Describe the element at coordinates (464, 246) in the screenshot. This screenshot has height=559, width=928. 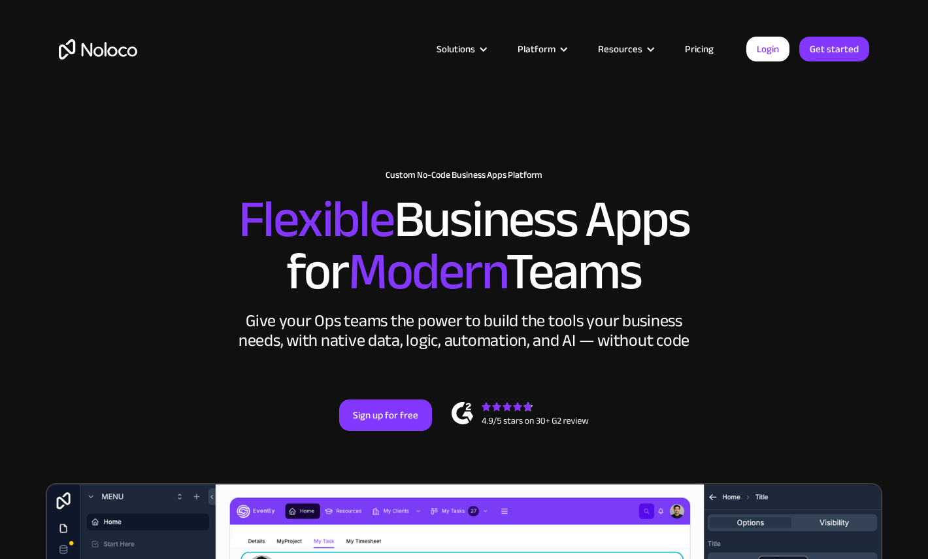
I see `h2: Business Apps for Teams` at that location.